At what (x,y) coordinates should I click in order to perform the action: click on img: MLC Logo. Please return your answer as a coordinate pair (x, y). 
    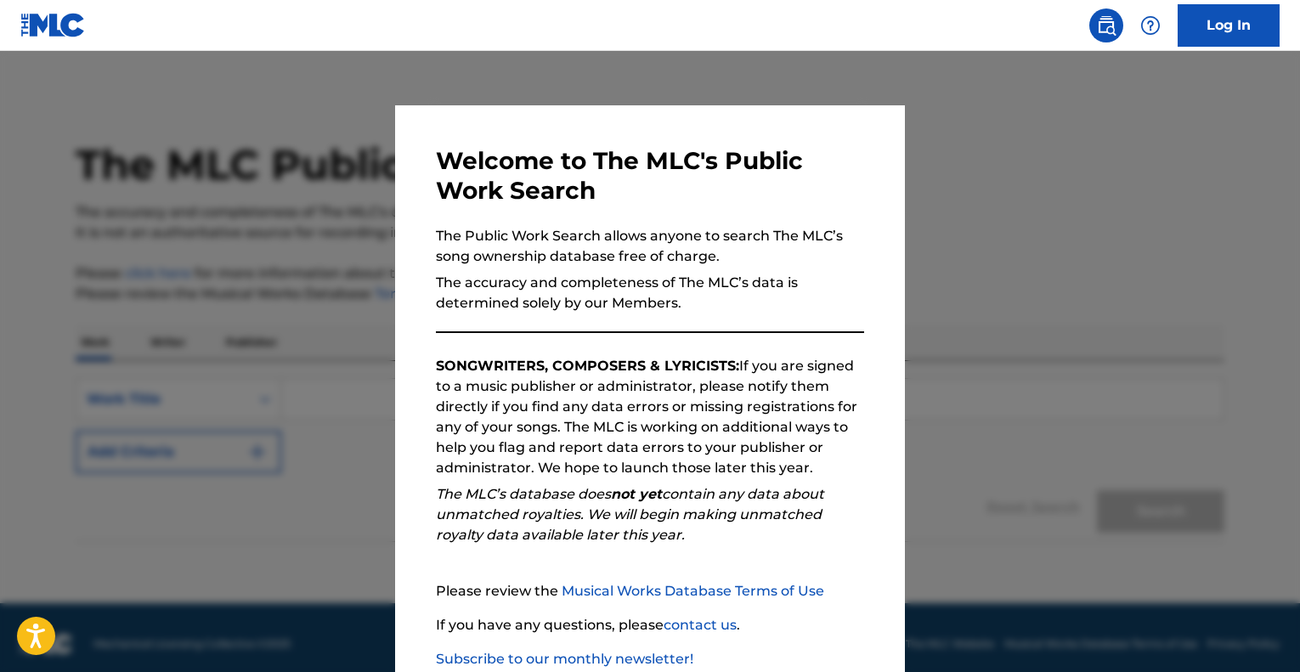
    Looking at the image, I should click on (53, 25).